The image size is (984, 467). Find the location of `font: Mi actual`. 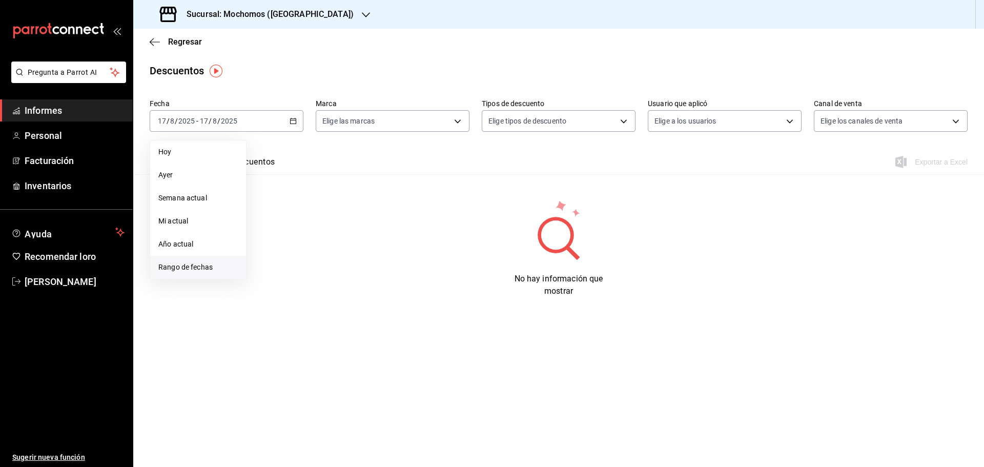

font: Mi actual is located at coordinates (173, 221).